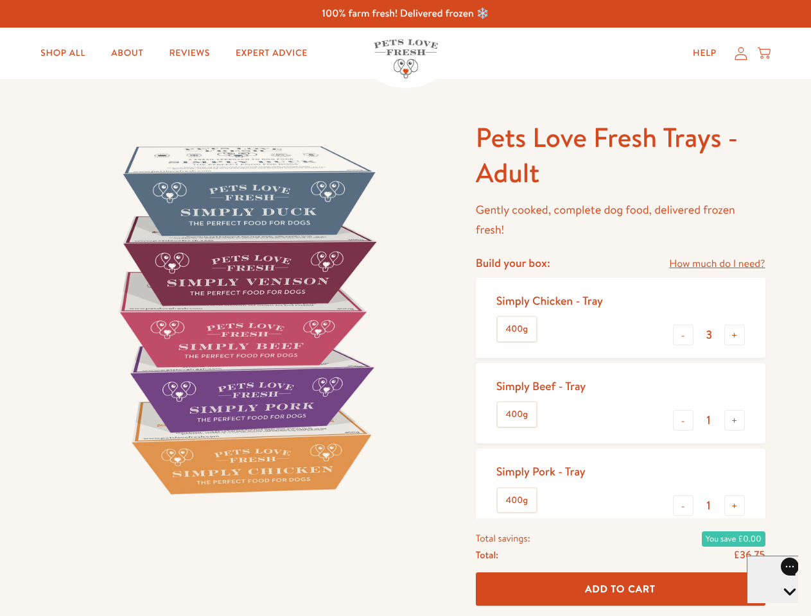 The height and width of the screenshot is (616, 811). I want to click on img: Pets Love Fresh Trays - Adult, so click(245, 319).